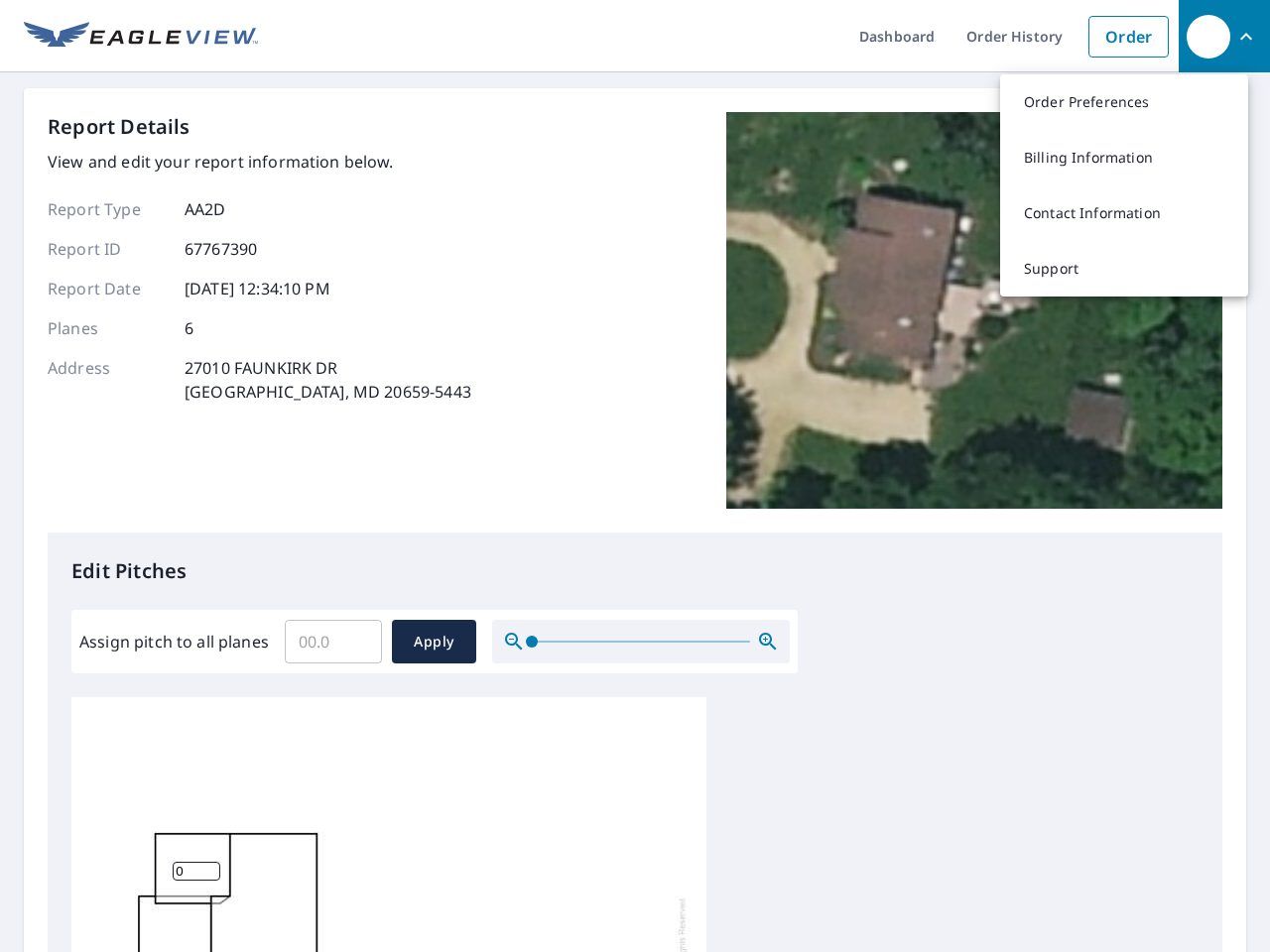 This screenshot has height=952, width=1270. I want to click on p: Address, so click(107, 380).